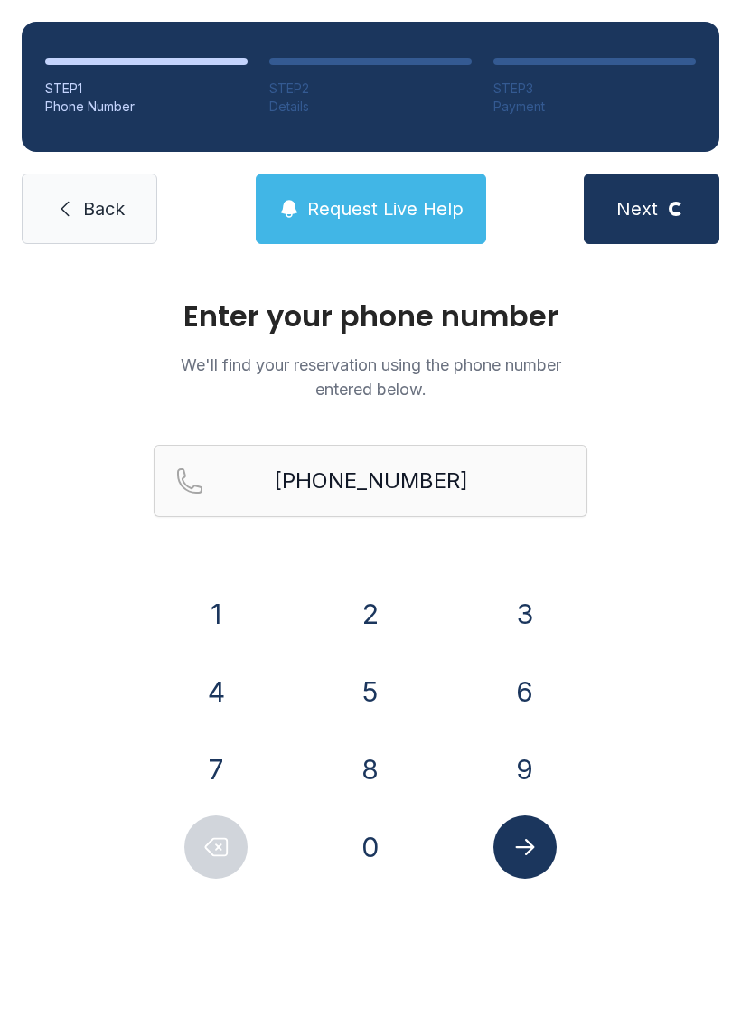 The height and width of the screenshot is (1027, 741). Describe the element at coordinates (371, 316) in the screenshot. I see `h1: Enter your phone number` at that location.